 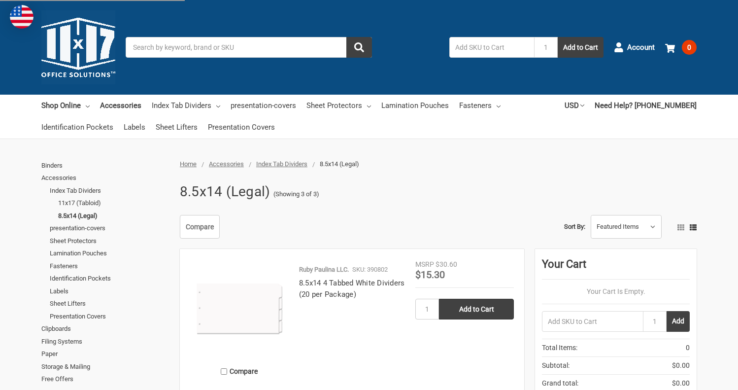 What do you see at coordinates (370, 270) in the screenshot?
I see `p: SKU: 390802` at bounding box center [370, 270].